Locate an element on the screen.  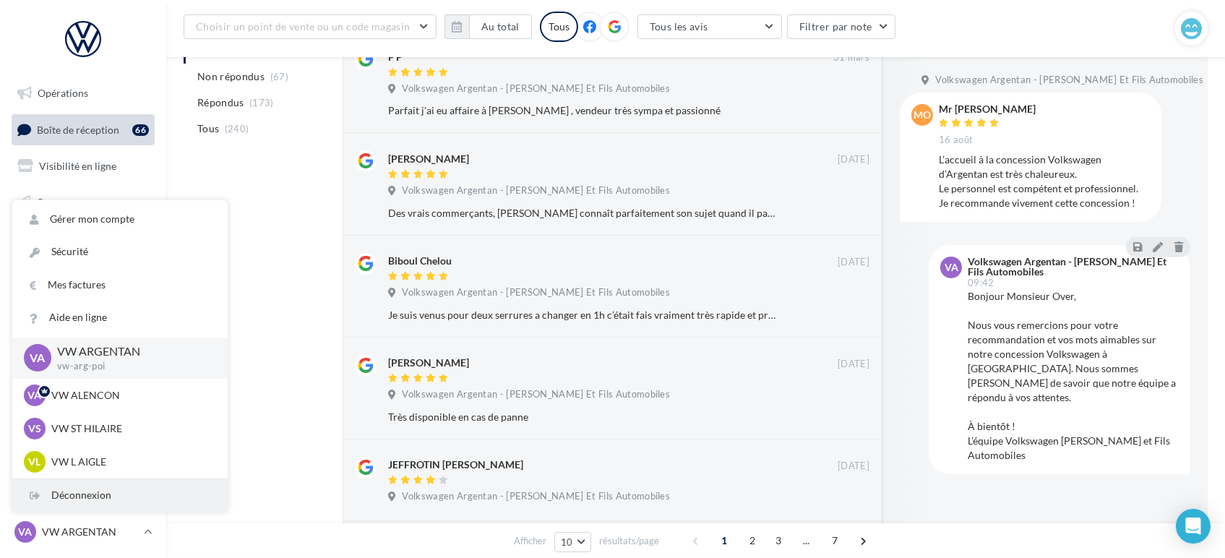
a: Calendrier is located at coordinates (83, 310).